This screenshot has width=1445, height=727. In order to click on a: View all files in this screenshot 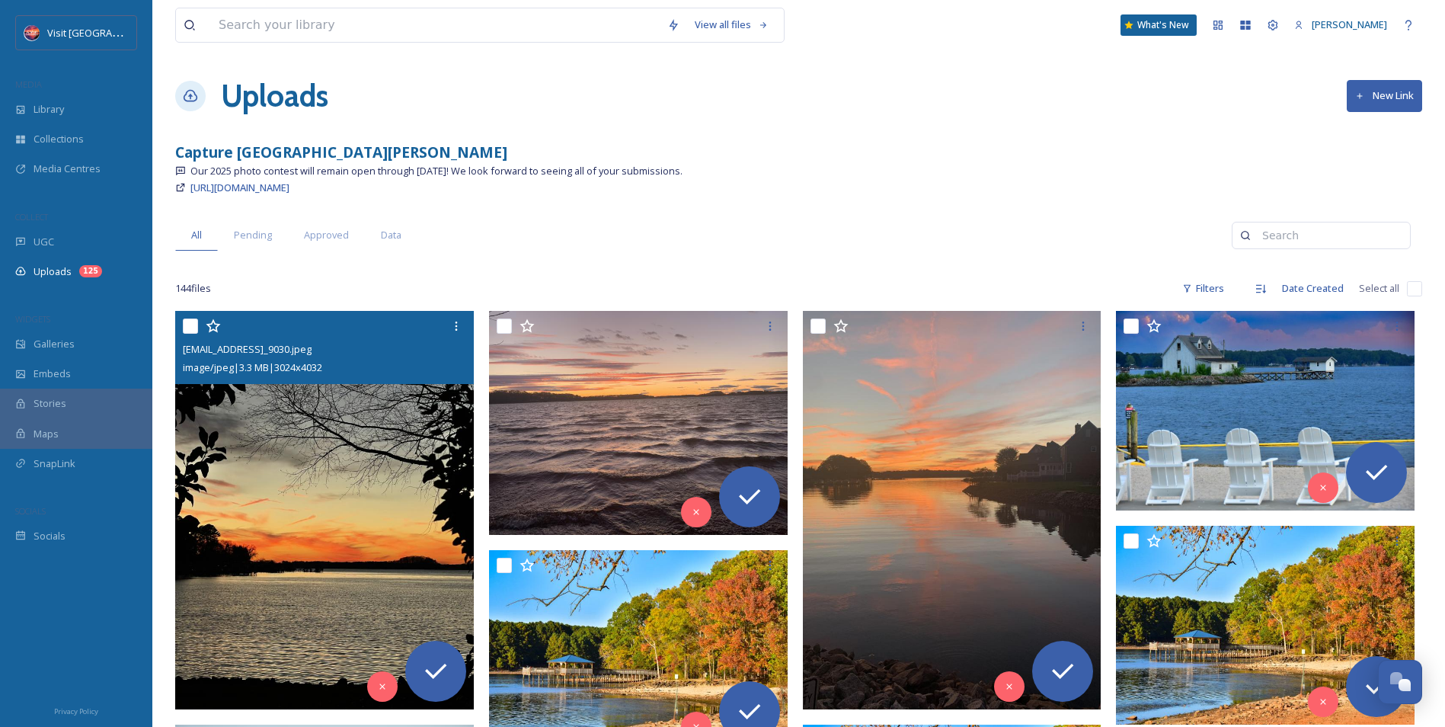, I will do `click(731, 24)`.